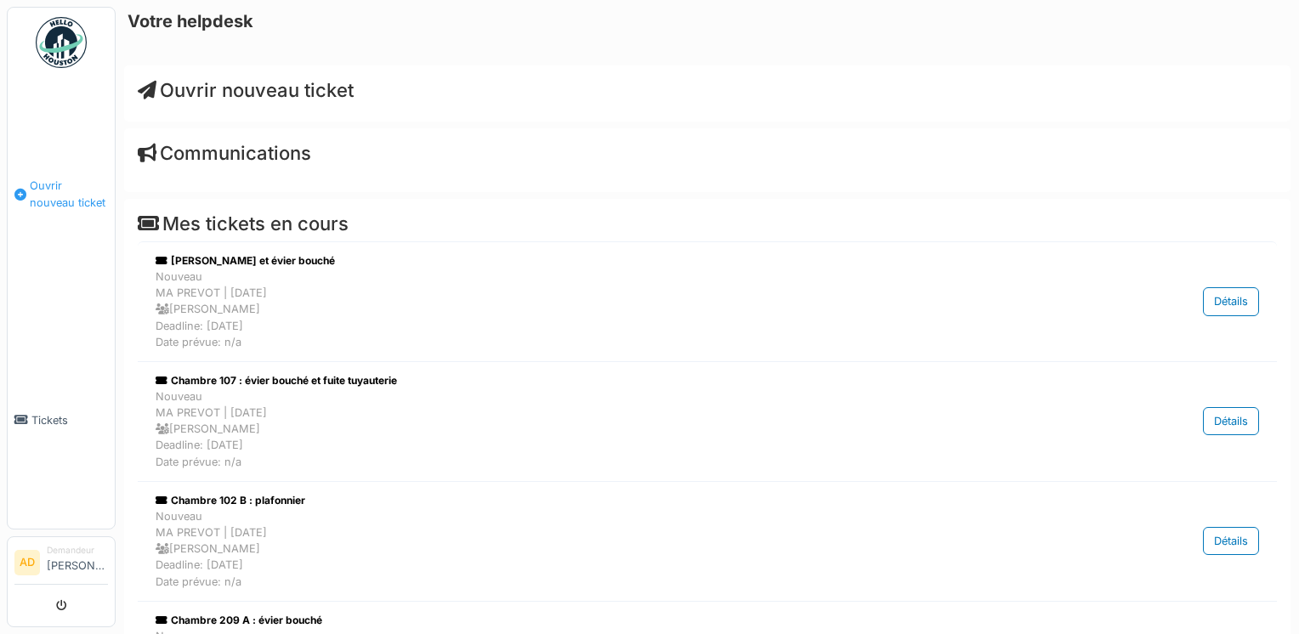  What do you see at coordinates (61, 42) in the screenshot?
I see `img: Badge_color-CXgf-gQk.svg` at bounding box center [61, 42].